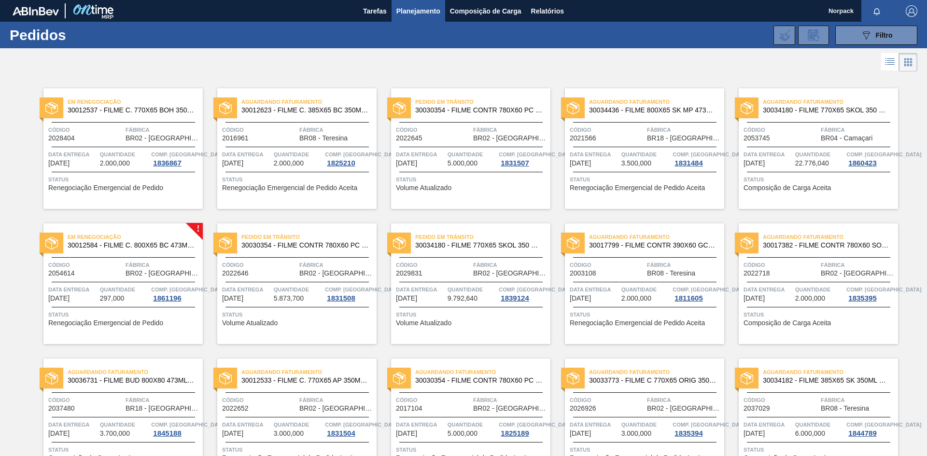 This screenshot has height=456, width=927. What do you see at coordinates (813, 35) in the screenshot?
I see `div: Solicitação de Revisão de Pedidos` at bounding box center [813, 35].